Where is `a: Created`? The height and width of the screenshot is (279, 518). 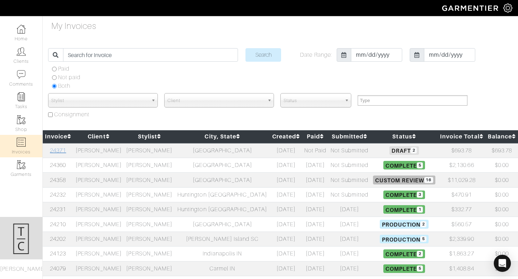
a: Created is located at coordinates (286, 136).